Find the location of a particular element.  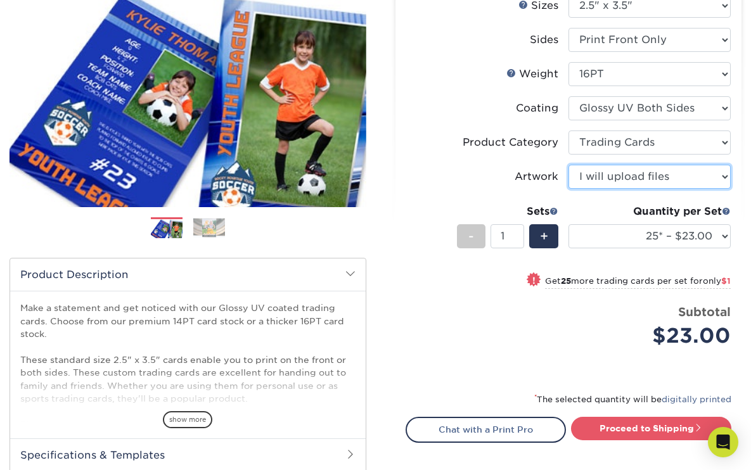

span: only is located at coordinates (717, 281).